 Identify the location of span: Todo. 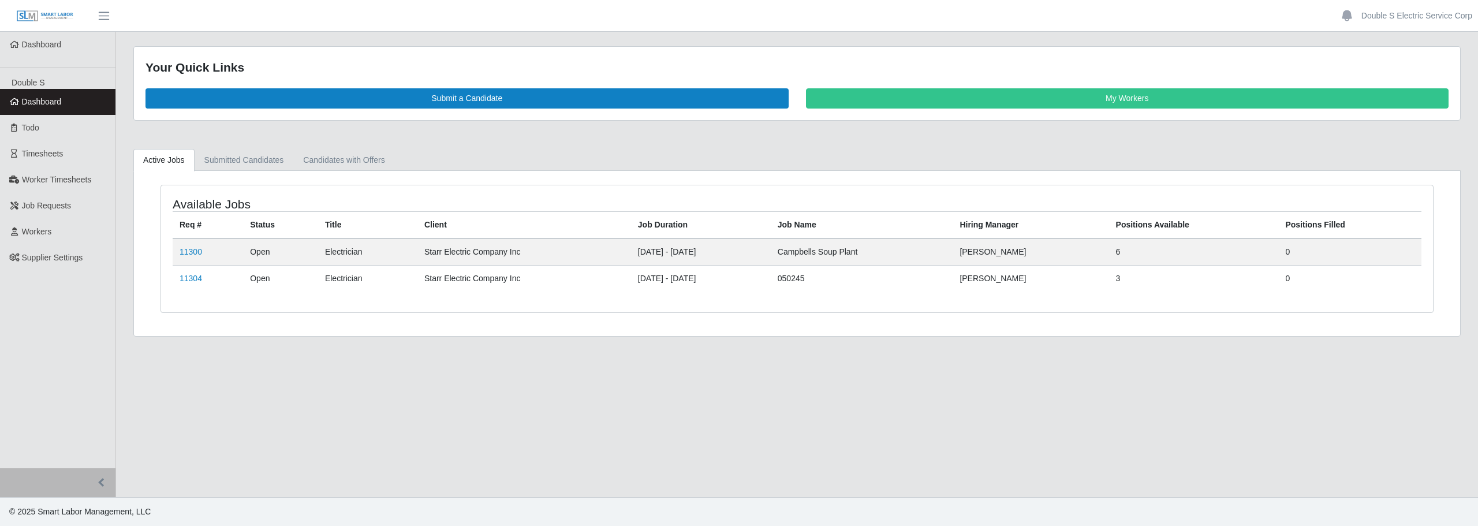
(31, 128).